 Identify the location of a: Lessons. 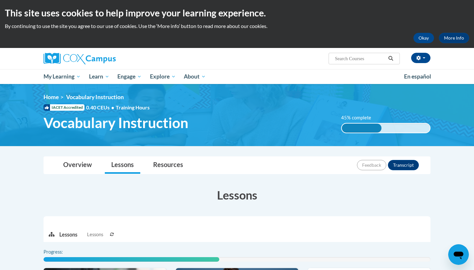
(123, 165).